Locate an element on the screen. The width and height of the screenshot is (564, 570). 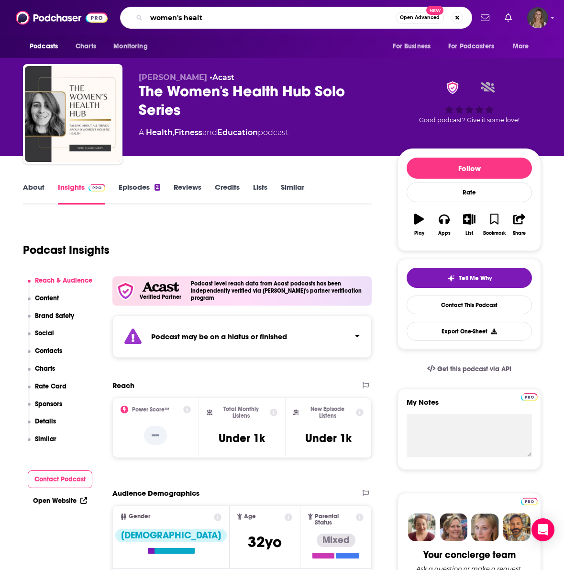
h2: Audience Demographics is located at coordinates (156, 493).